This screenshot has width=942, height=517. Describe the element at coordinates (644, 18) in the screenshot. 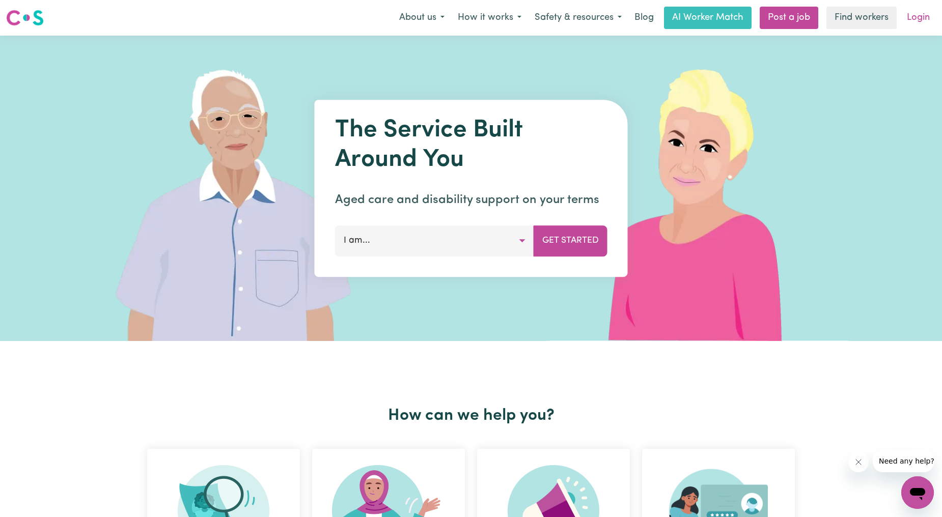

I see `a: Blog` at that location.